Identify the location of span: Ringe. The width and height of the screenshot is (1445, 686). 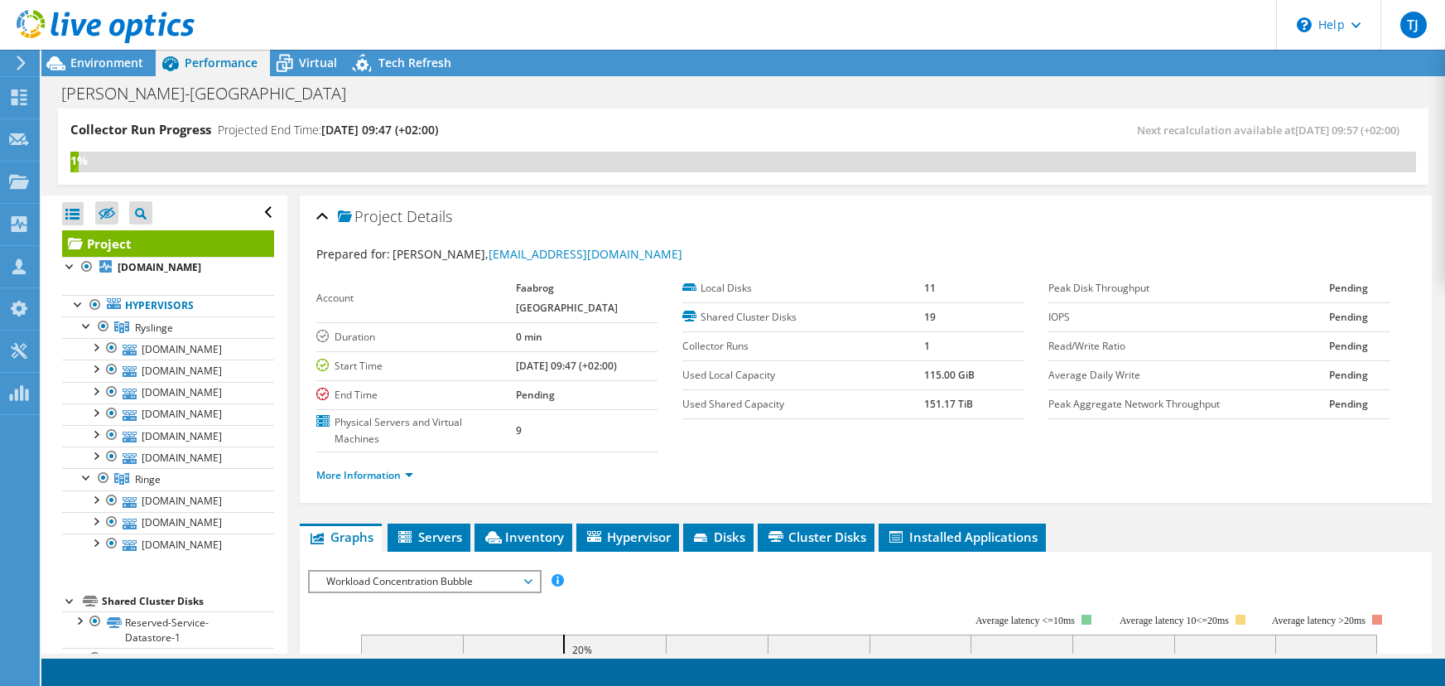
(147, 479).